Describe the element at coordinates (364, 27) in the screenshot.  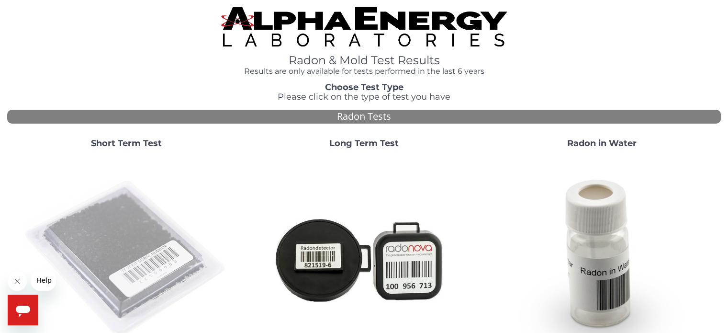
I see `img: TightCrop.jpg` at that location.